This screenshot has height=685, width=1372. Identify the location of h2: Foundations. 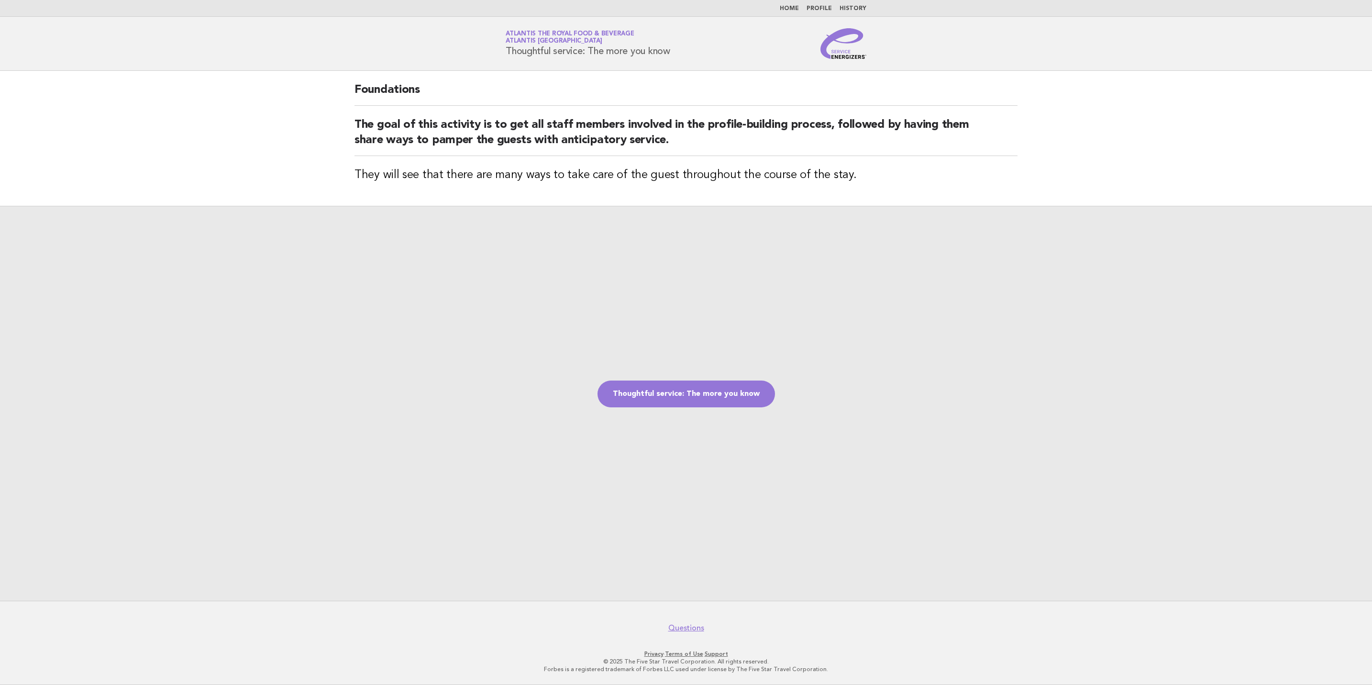
(686, 94).